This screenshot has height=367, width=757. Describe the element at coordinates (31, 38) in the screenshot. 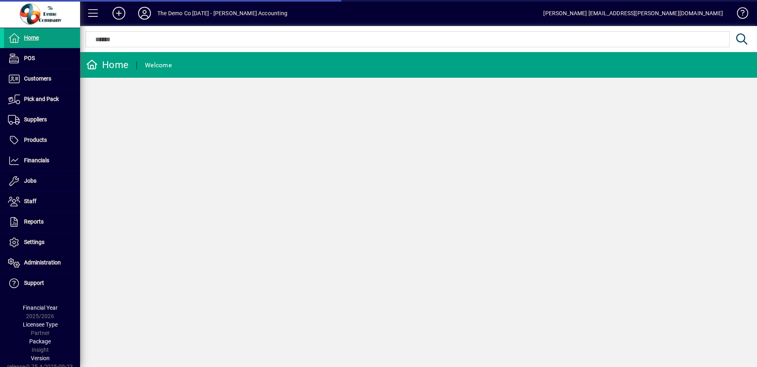

I see `span: Home` at that location.